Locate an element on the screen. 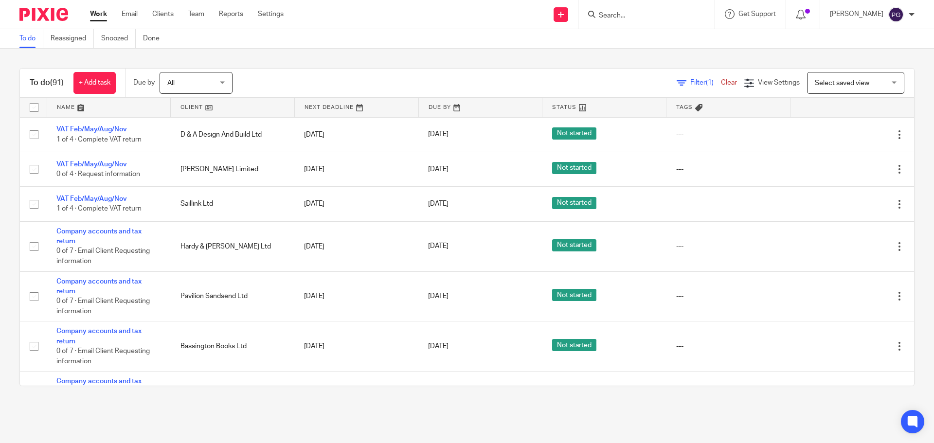 This screenshot has height=443, width=934. span: Tags is located at coordinates (684, 107).